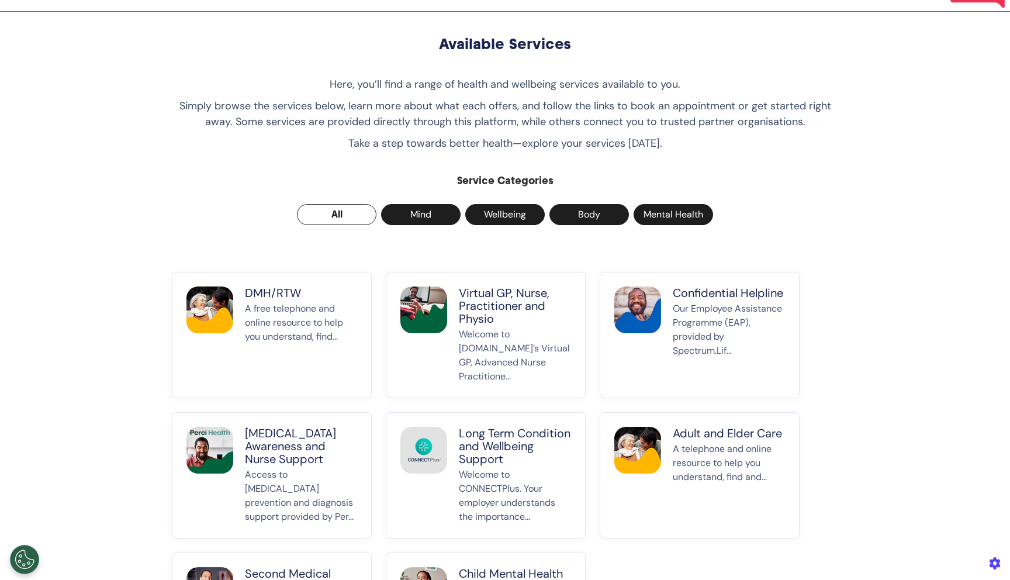  What do you see at coordinates (589, 215) in the screenshot?
I see `button: Body` at bounding box center [589, 215].